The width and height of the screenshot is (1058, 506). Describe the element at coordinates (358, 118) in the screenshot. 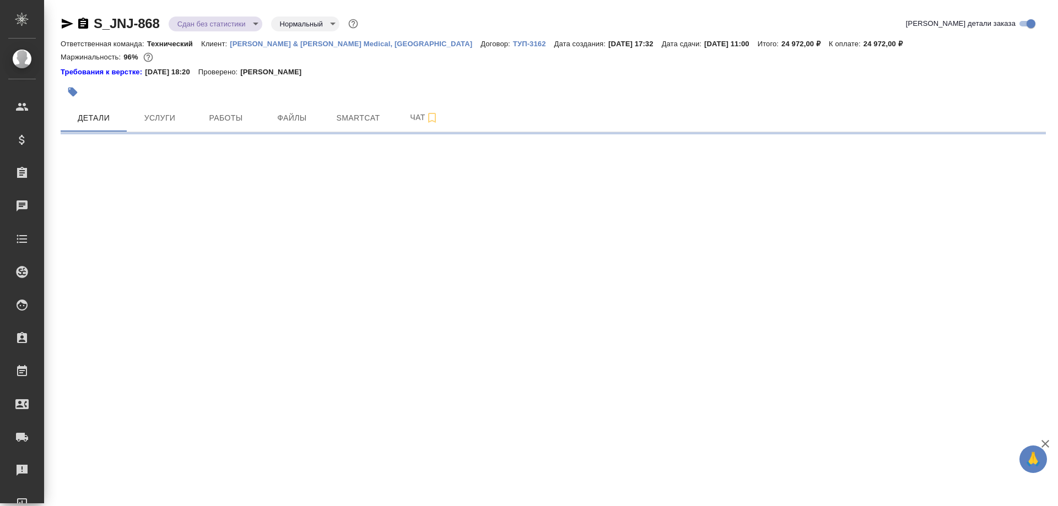

I see `span: Smartcat` at that location.